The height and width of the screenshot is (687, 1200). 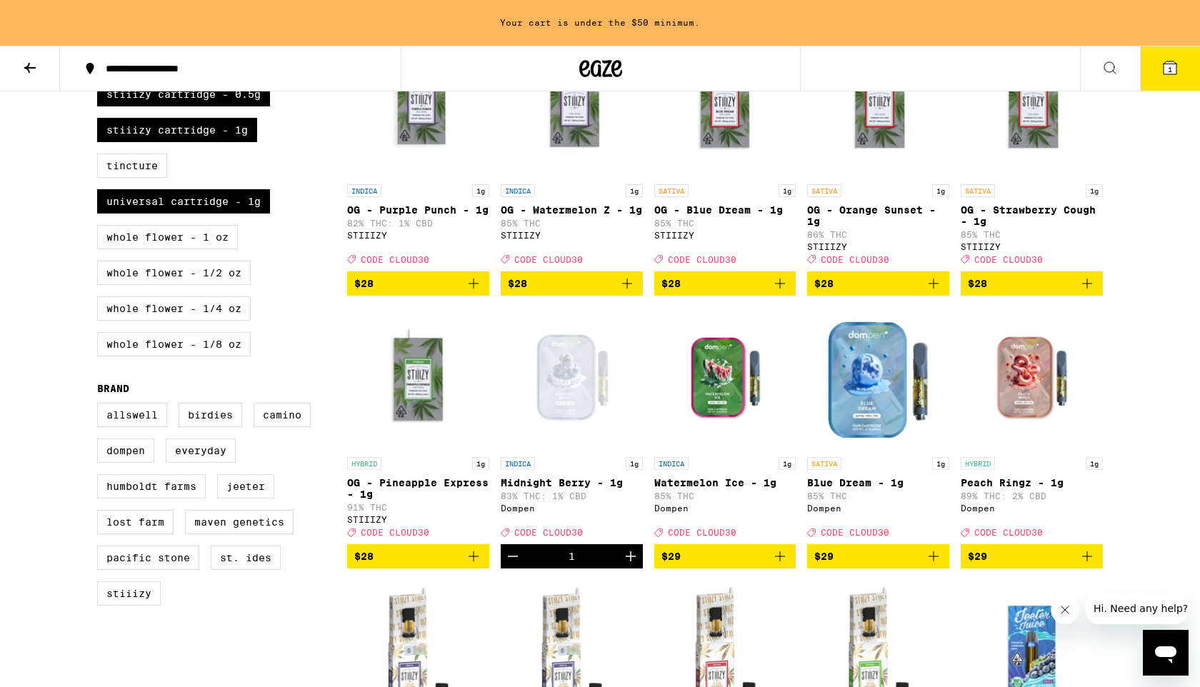 I want to click on label: Allswell, so click(x=132, y=415).